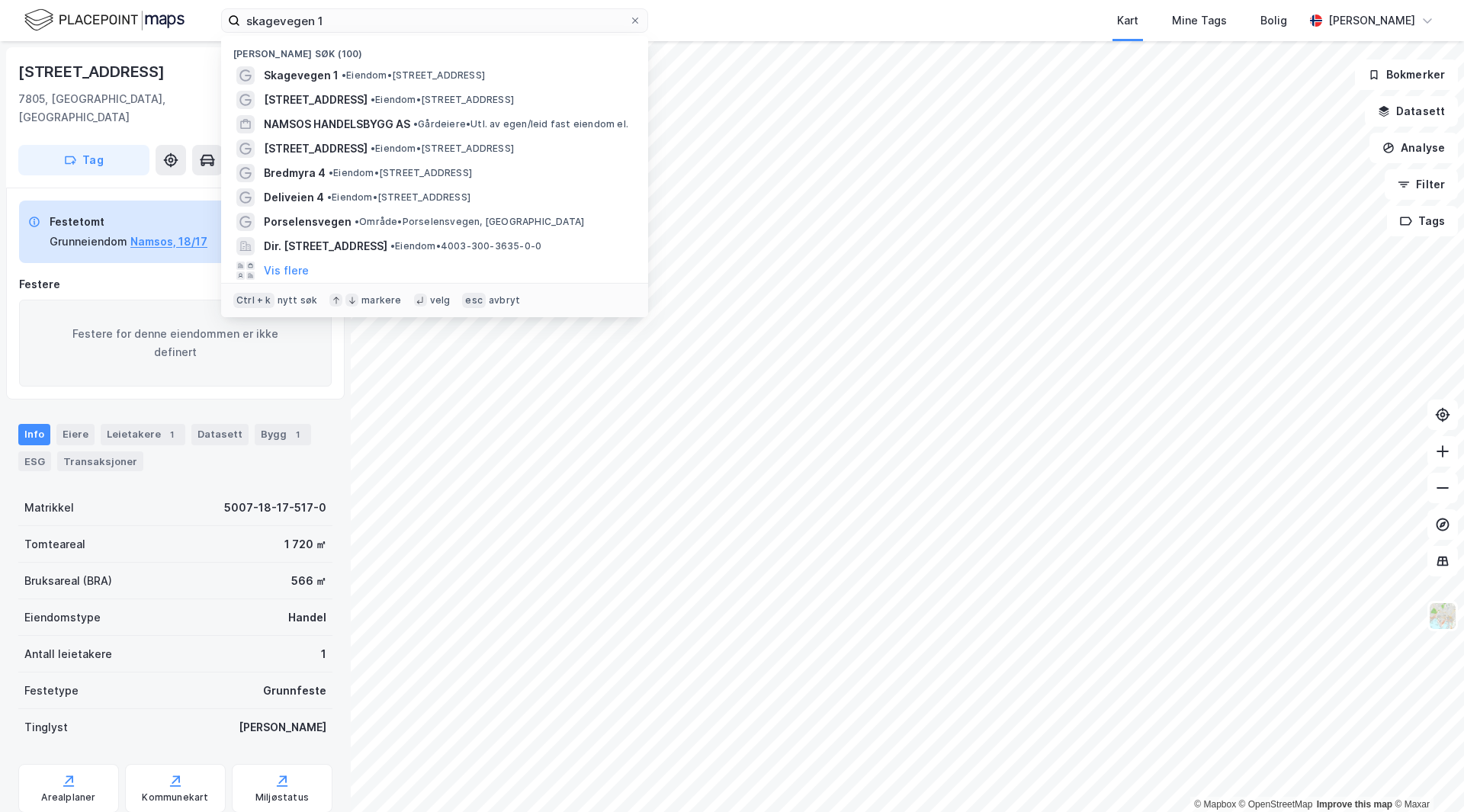 This screenshot has width=1464, height=812. What do you see at coordinates (34, 435) in the screenshot?
I see `div: Info` at bounding box center [34, 435].